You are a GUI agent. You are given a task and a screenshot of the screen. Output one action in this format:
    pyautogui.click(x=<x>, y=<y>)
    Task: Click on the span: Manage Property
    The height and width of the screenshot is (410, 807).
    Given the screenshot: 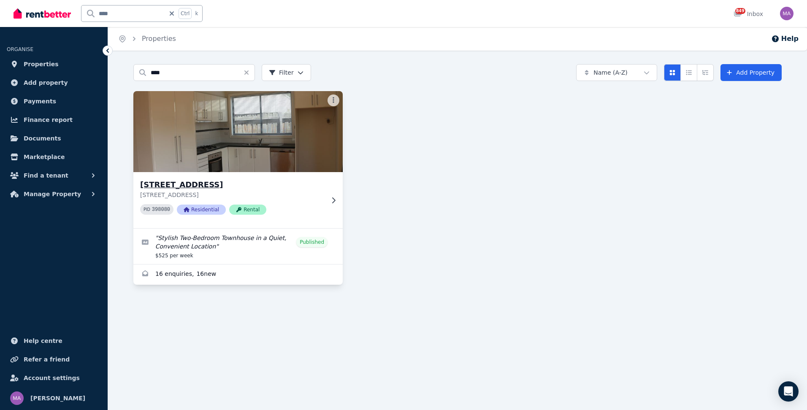 What is the action you would take?
    pyautogui.click(x=52, y=194)
    